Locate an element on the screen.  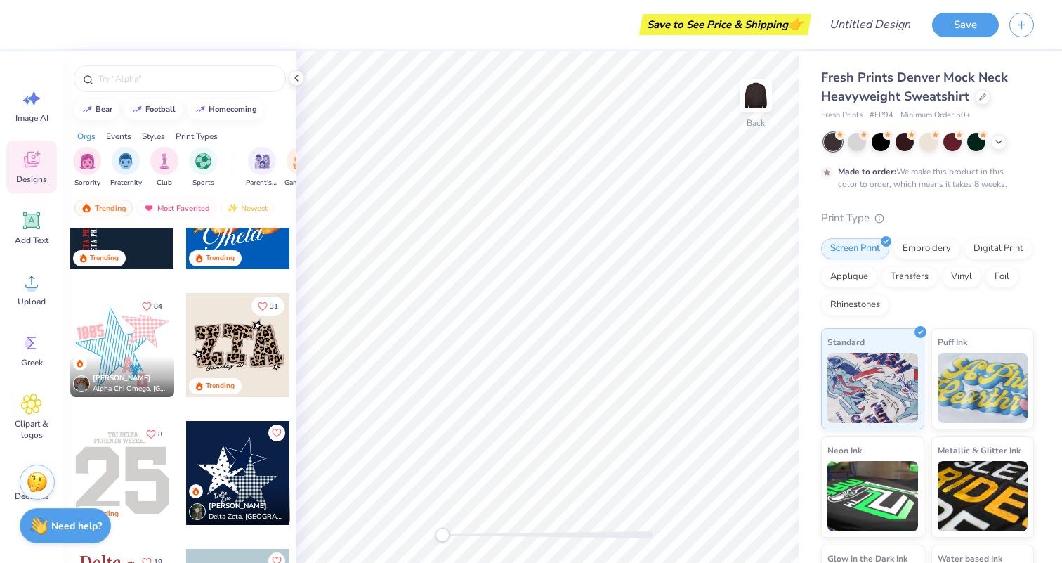
img: newest.gif is located at coordinates (233, 208).